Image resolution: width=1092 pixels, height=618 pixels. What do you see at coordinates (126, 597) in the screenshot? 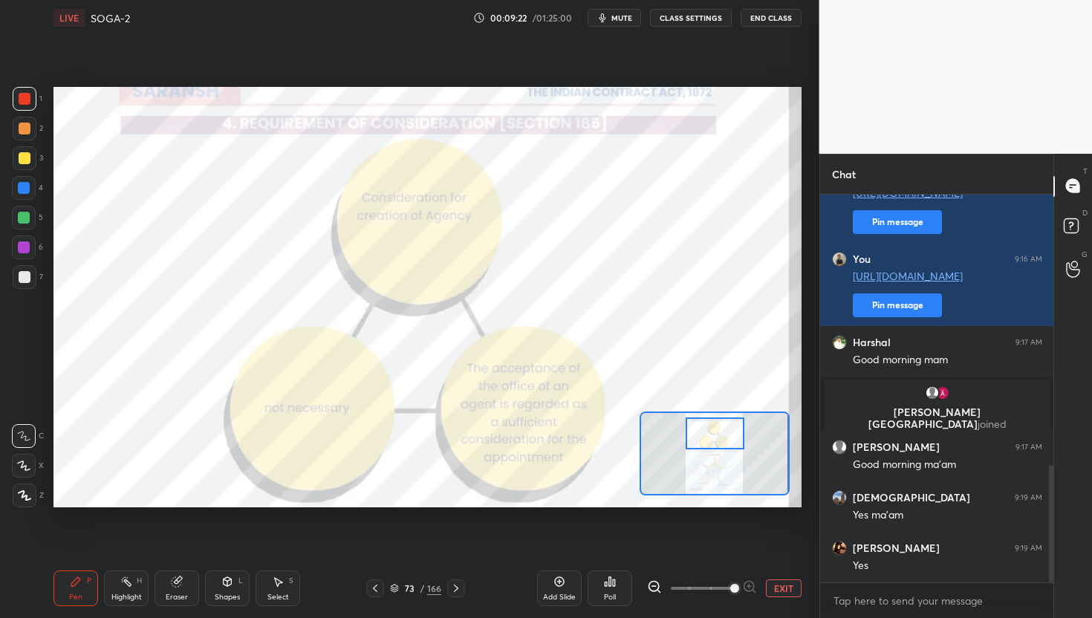
I see `div: Highlight` at bounding box center [126, 597].